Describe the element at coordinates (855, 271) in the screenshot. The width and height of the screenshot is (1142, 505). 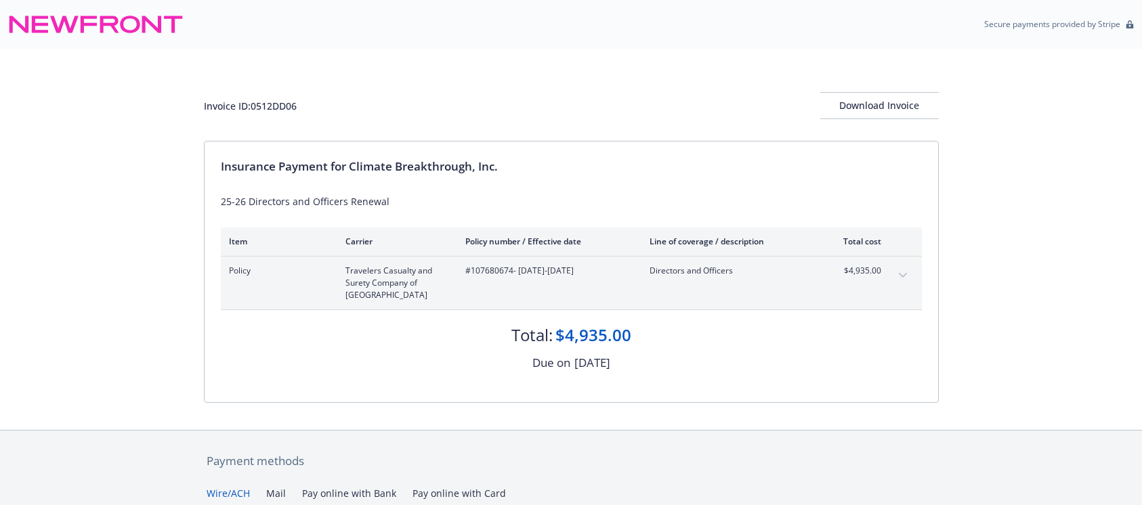
I see `span: $4,935.00` at that location.